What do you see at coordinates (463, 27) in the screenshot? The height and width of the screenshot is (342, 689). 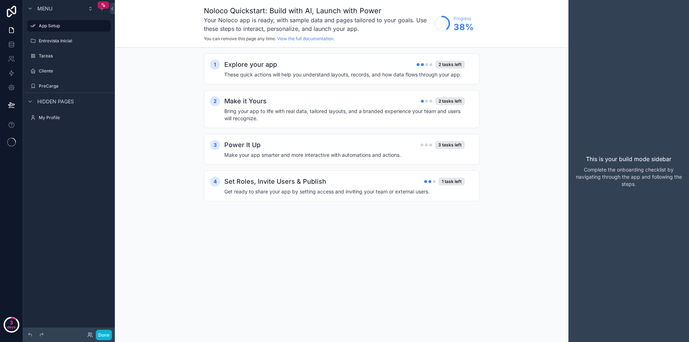 I see `span: 38 %` at bounding box center [463, 27].